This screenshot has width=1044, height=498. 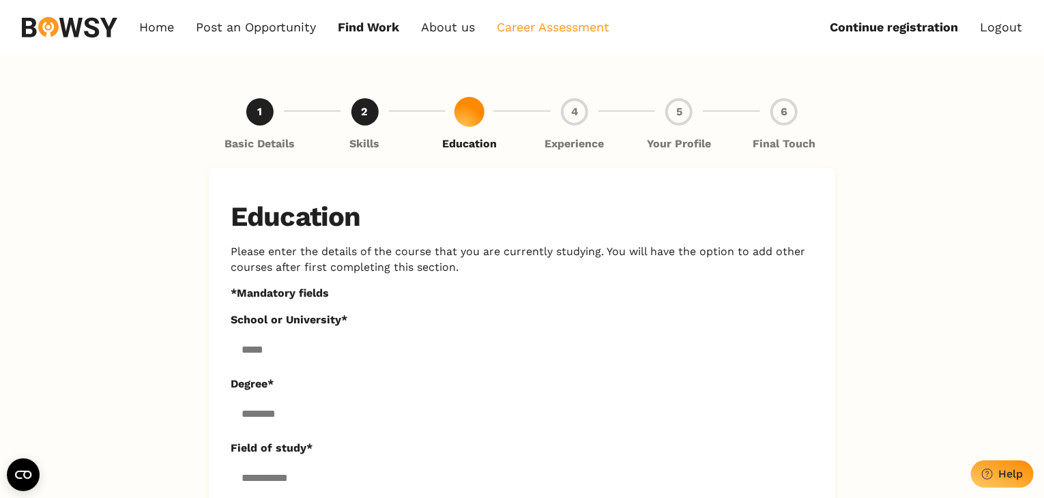 What do you see at coordinates (156, 27) in the screenshot?
I see `a: Home` at bounding box center [156, 27].